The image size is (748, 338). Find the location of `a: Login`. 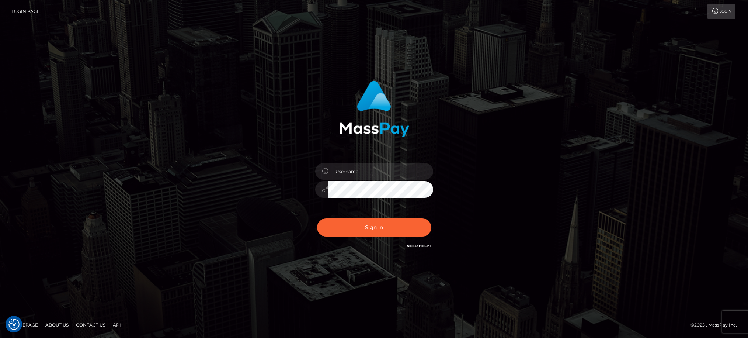

a: Login is located at coordinates (722, 11).